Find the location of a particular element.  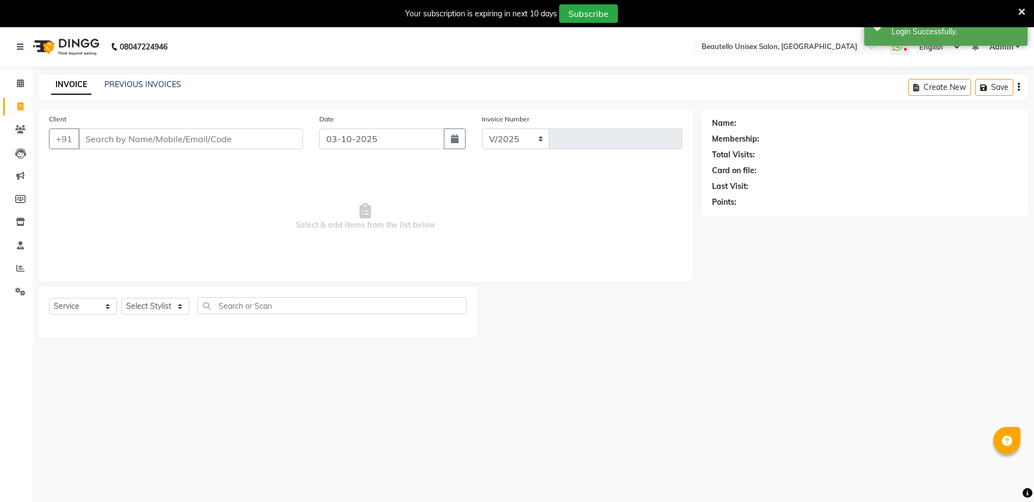

a: PREVIOUS INVOICES is located at coordinates (143, 84).